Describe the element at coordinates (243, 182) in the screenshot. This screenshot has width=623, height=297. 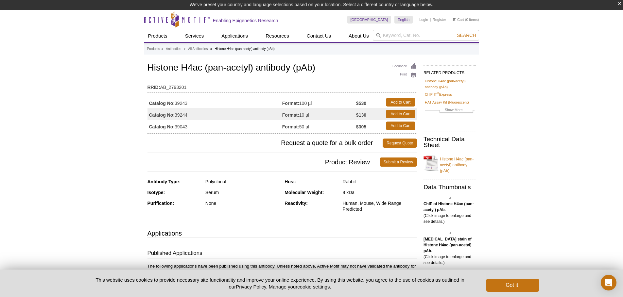
I see `div: Polyclonal` at that location.